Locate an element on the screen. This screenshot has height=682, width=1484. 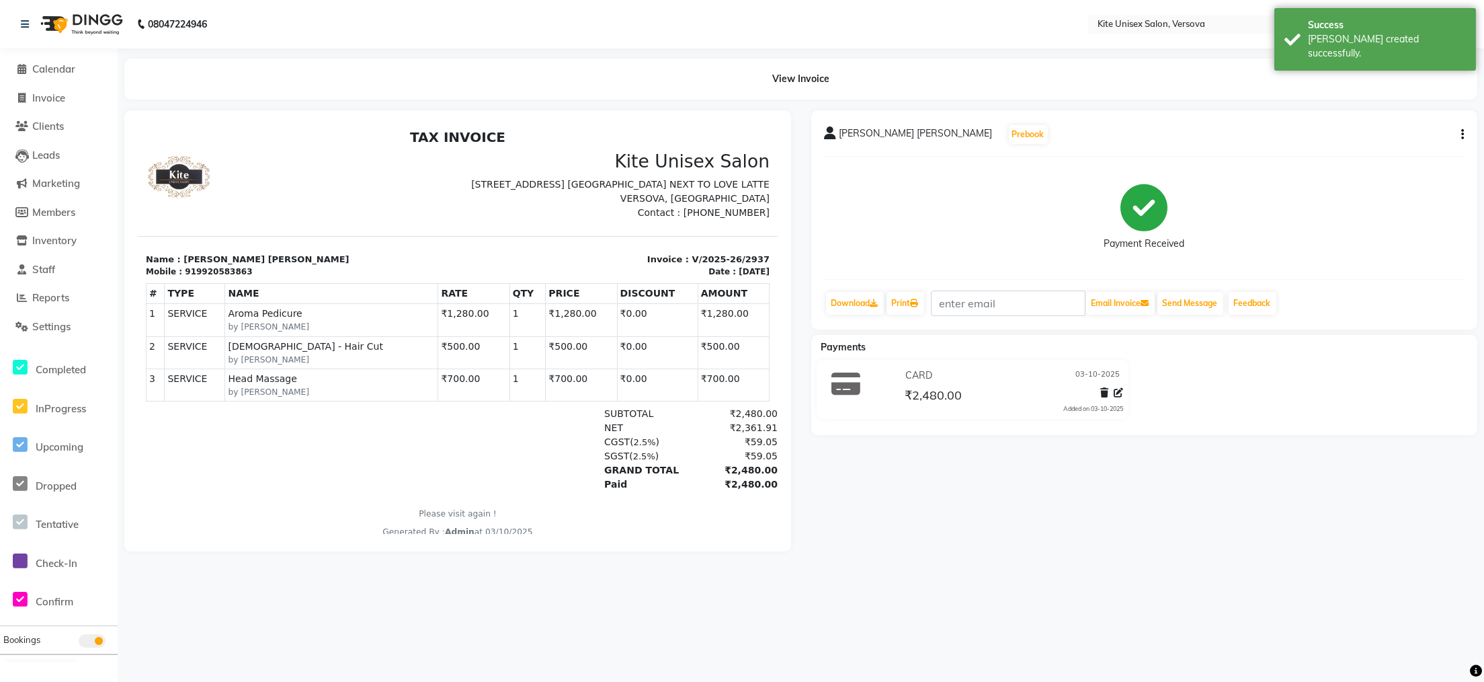
div: ₹2,361.91 is located at coordinates (594, 304).